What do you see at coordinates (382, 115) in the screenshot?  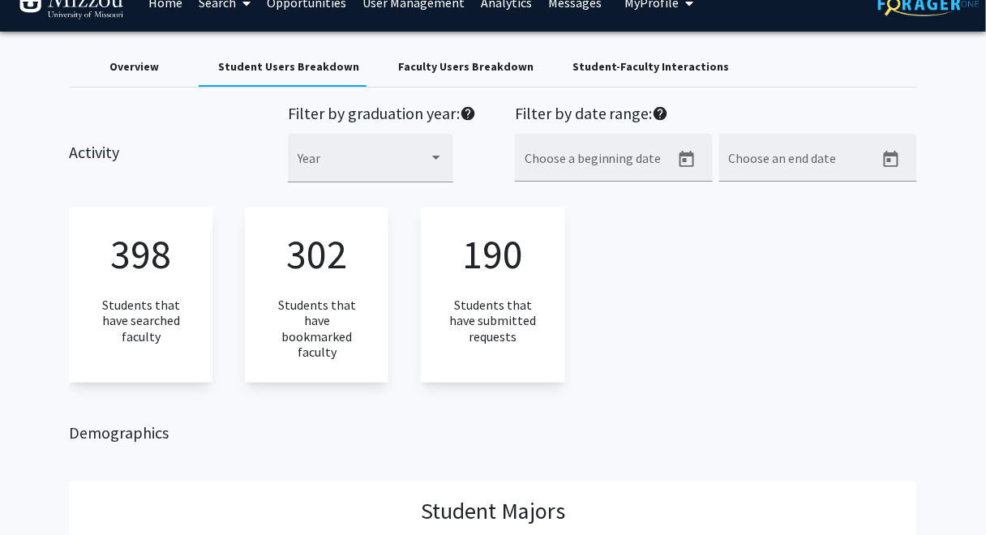 I see `h2: Filter by graduation year:` at bounding box center [382, 115].